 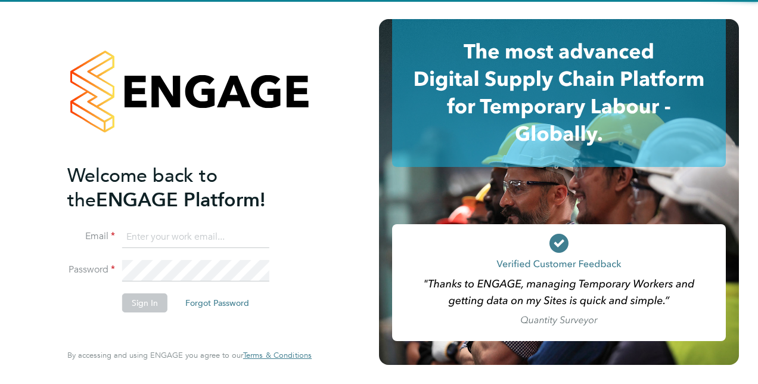 I want to click on h2: ENGAGE Platform!, so click(x=184, y=188).